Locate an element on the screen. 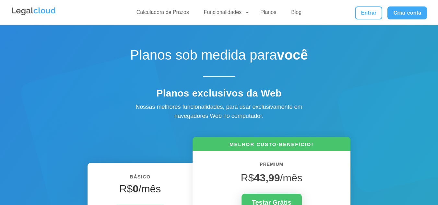 Image resolution: width=438 pixels, height=205 pixels. strong: 0 is located at coordinates (135, 189).